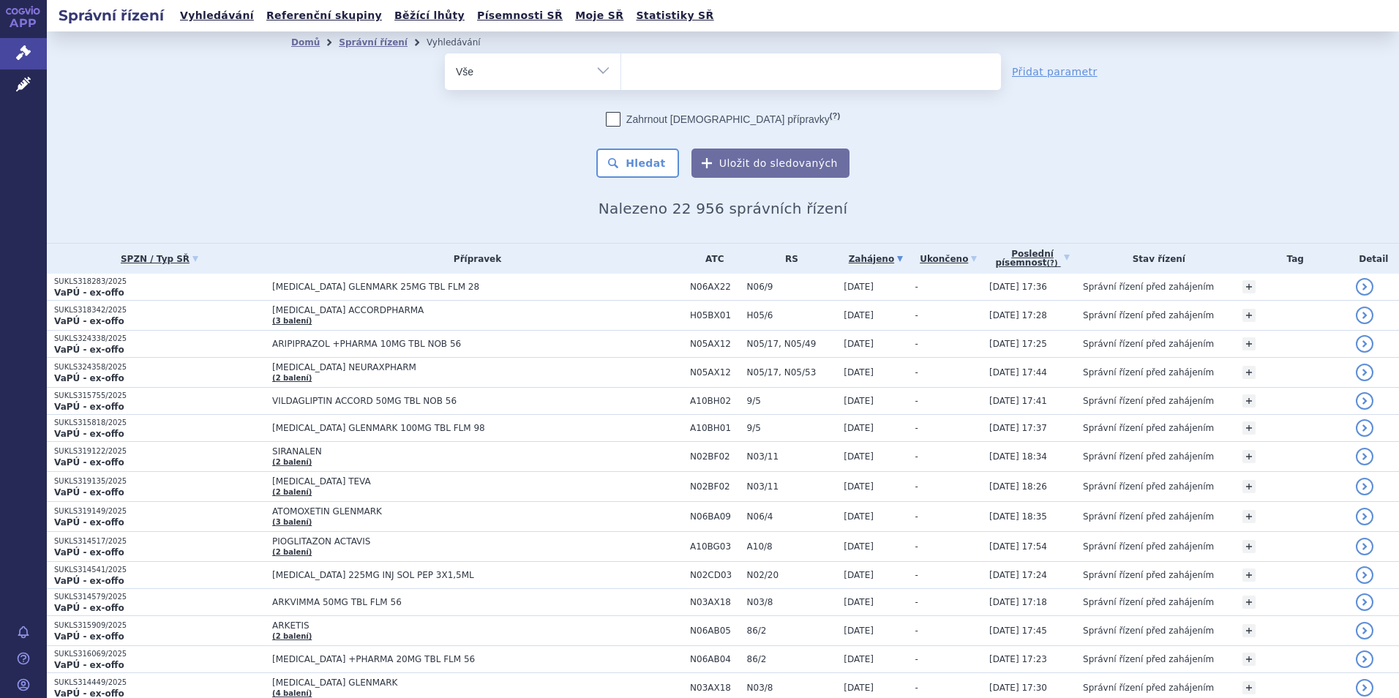 This screenshot has height=698, width=1399. What do you see at coordinates (714, 688) in the screenshot?
I see `span: N03AX18` at bounding box center [714, 688].